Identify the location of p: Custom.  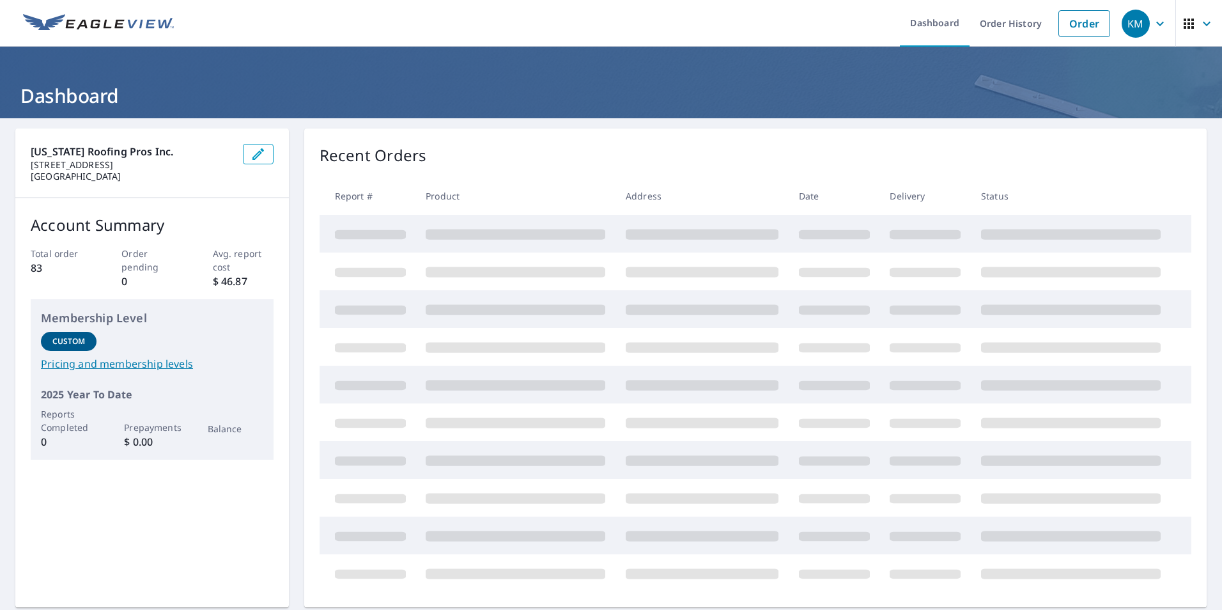
(69, 341).